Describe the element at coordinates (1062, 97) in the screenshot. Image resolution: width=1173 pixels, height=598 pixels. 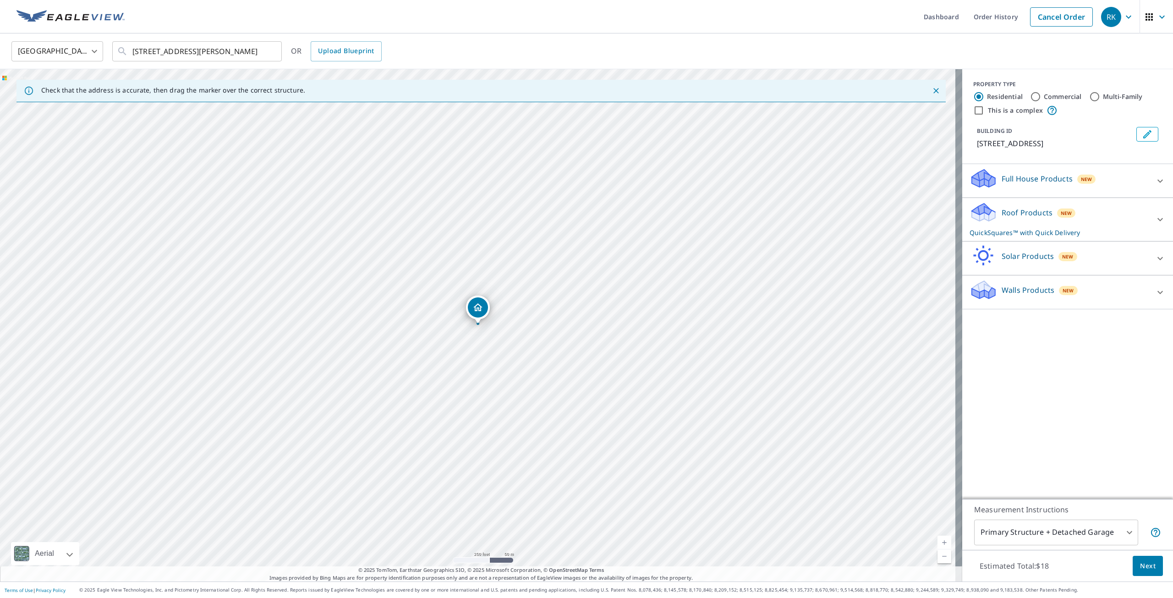
I see `label: Commercial` at that location.